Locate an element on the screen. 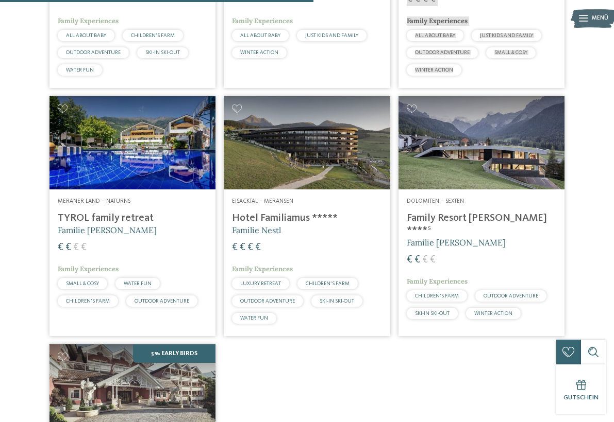  h4: TYROL family retreat is located at coordinates (132, 218).